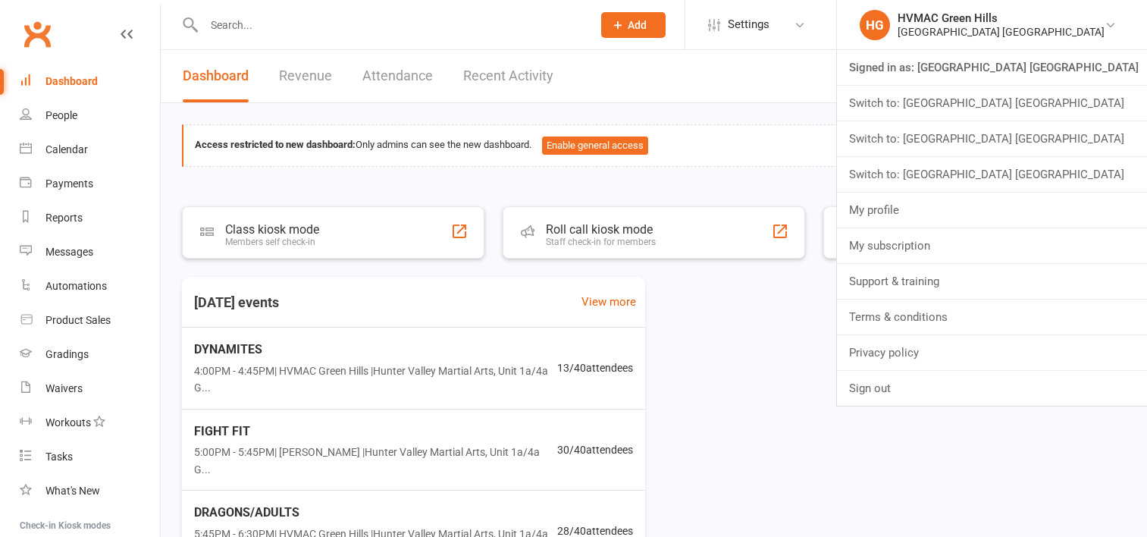  Describe the element at coordinates (654, 146) in the screenshot. I see `div: Only admins can see the new dashboard.` at that location.